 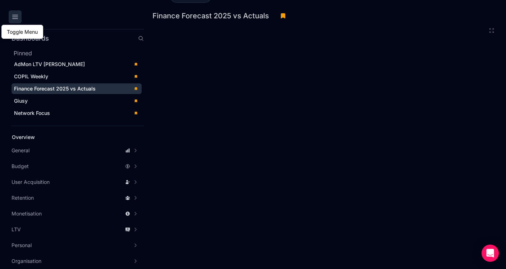 What do you see at coordinates (31, 76) in the screenshot?
I see `span: COPIL Weekly` at bounding box center [31, 76].